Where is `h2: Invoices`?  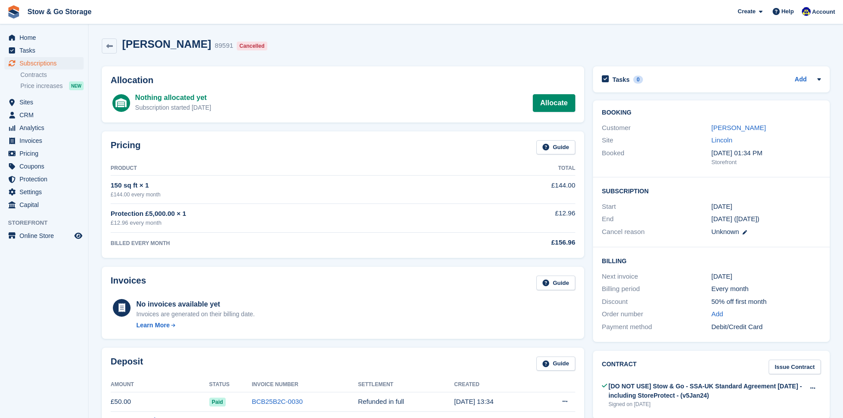
h2: Invoices is located at coordinates (128, 283).